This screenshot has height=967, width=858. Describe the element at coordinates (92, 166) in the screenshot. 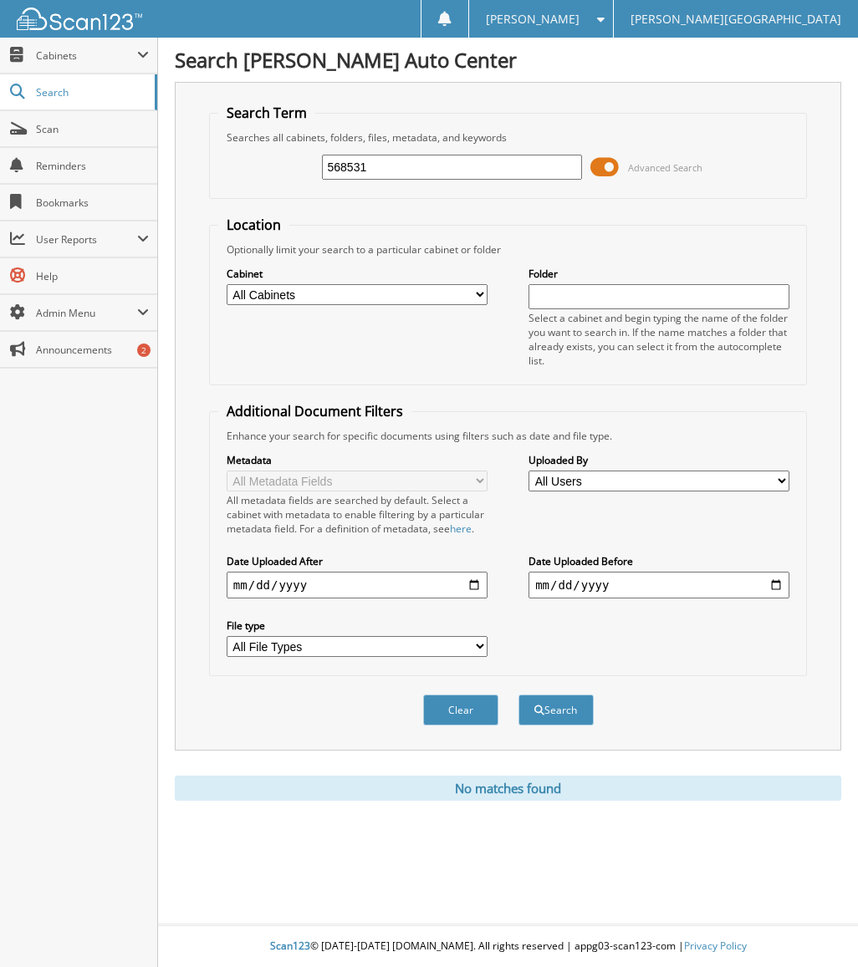

I see `span: Reminders` at that location.